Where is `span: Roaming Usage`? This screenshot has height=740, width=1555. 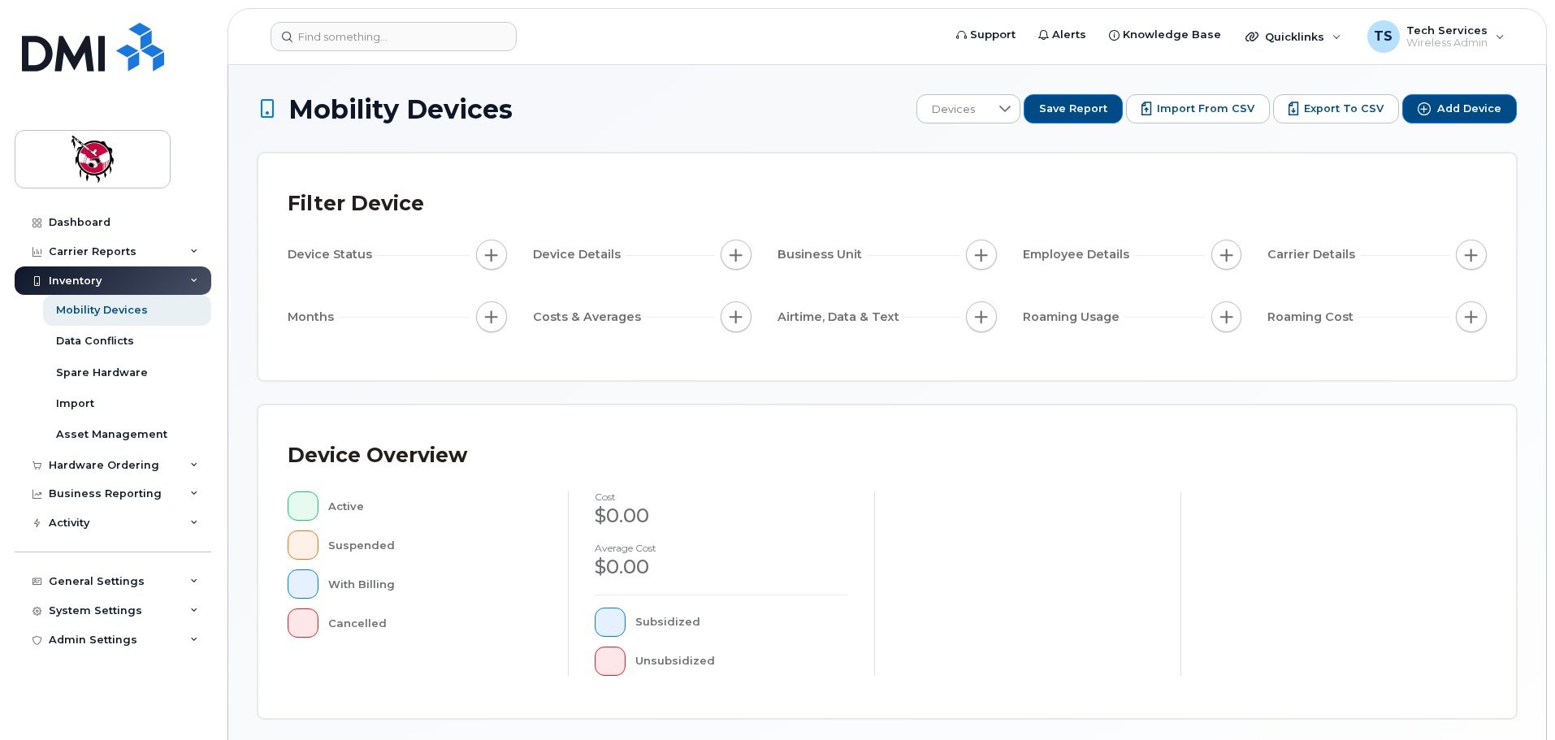
span: Roaming Usage is located at coordinates (1074, 317).